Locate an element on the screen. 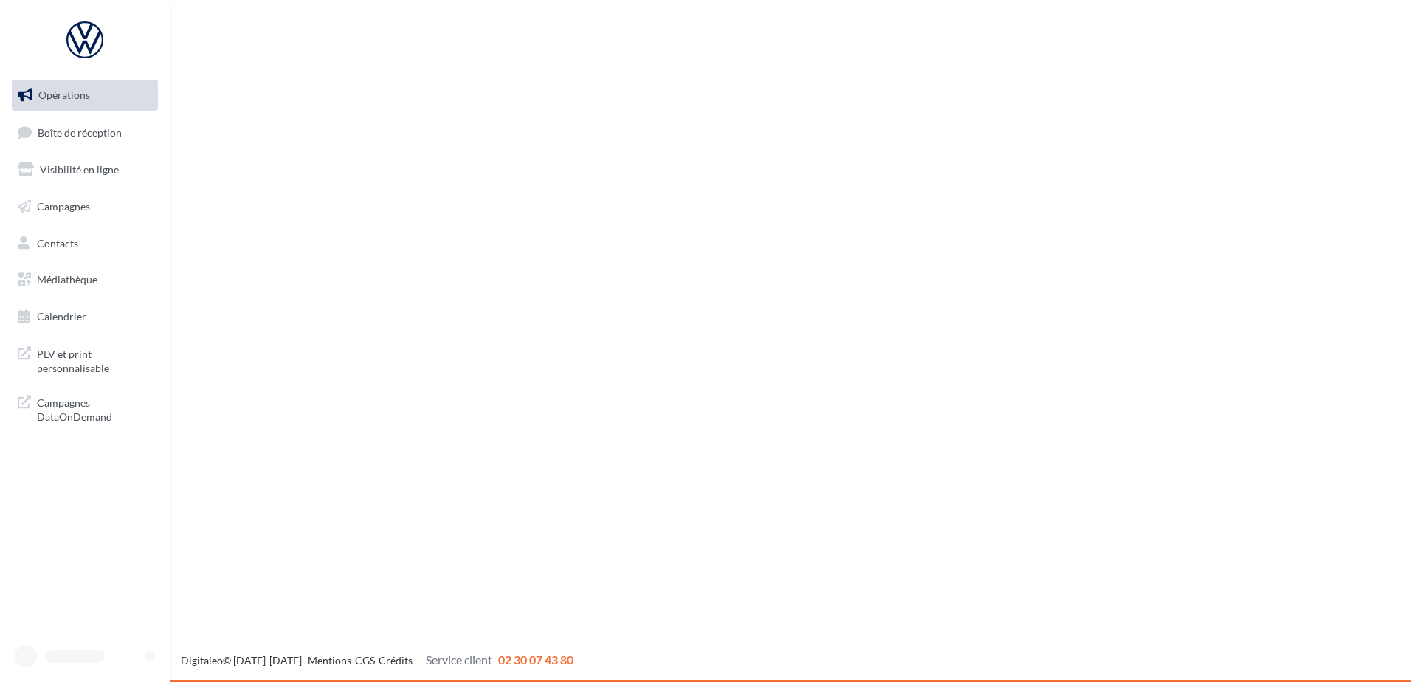 The image size is (1411, 682). span: Campagnes DataOnDemand is located at coordinates (94, 408).